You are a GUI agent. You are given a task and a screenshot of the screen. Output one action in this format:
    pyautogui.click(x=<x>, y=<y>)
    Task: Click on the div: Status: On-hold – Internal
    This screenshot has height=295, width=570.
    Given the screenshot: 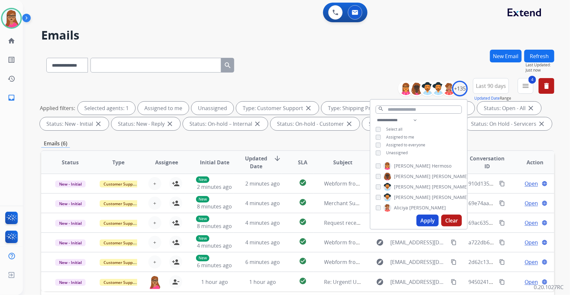 What is the action you would take?
    pyautogui.click(x=225, y=124)
    